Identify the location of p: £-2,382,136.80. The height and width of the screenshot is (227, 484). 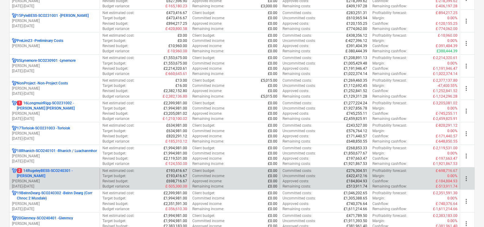
(175, 96).